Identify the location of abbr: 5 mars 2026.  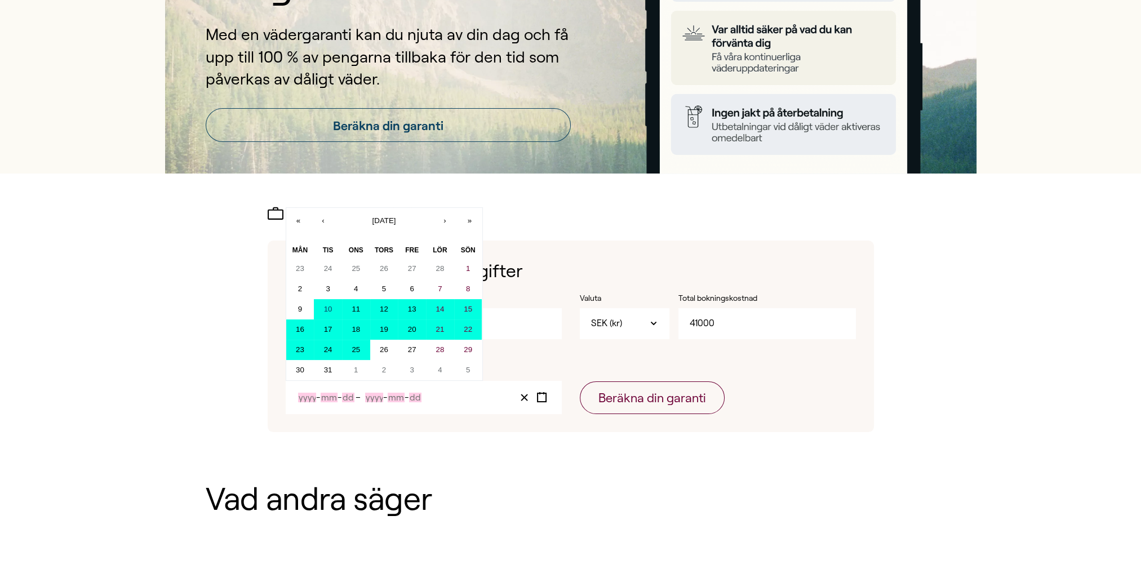
(384, 288).